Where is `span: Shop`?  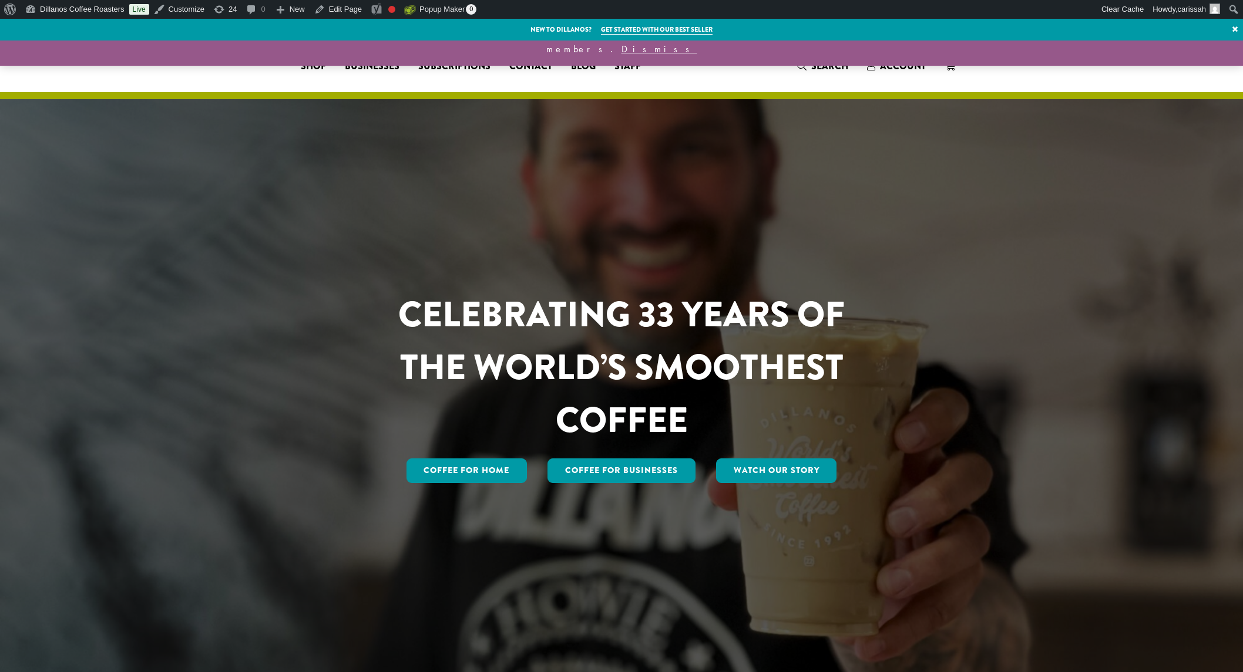
span: Shop is located at coordinates (313, 66).